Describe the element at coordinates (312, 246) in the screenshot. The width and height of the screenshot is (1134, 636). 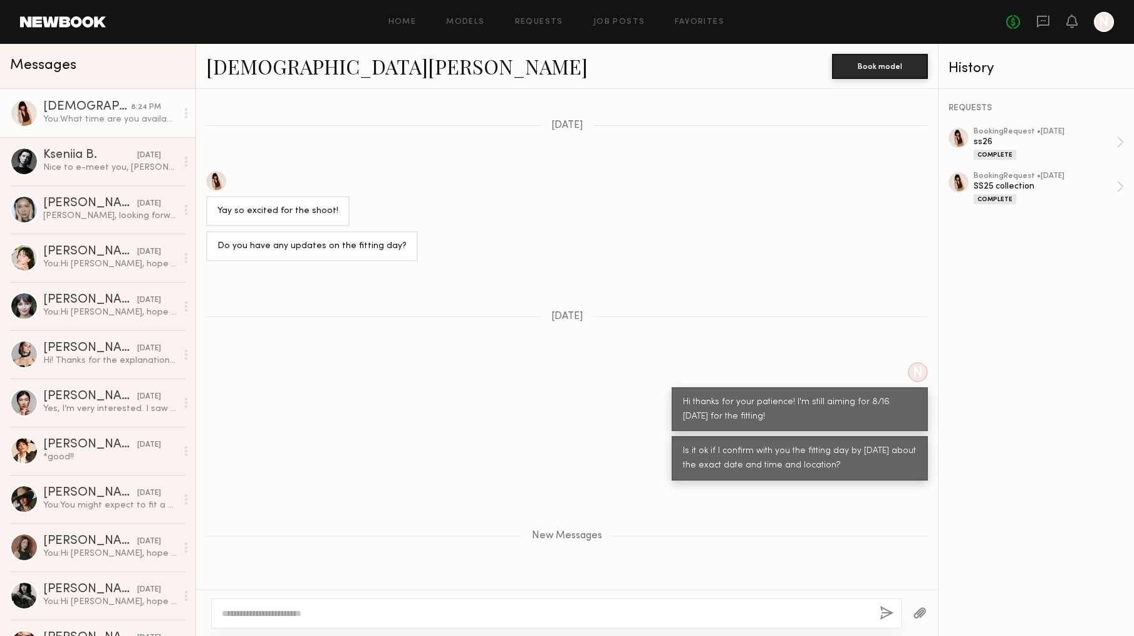
I see `div: Do you have any updates on the fitting day?` at that location.